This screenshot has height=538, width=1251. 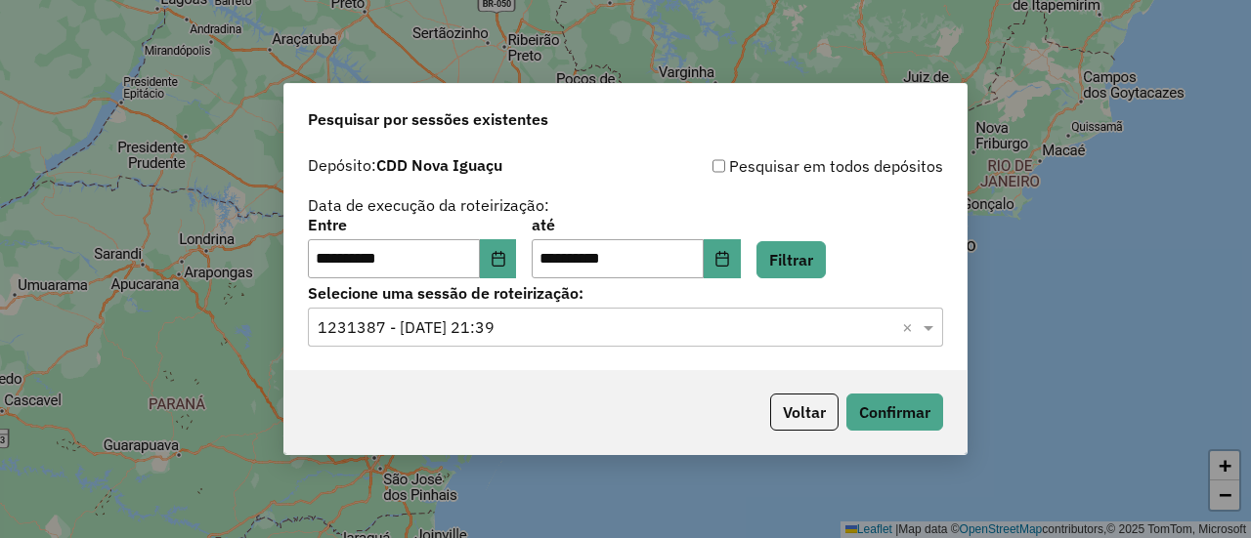 I want to click on label: Depósito:, so click(x=405, y=165).